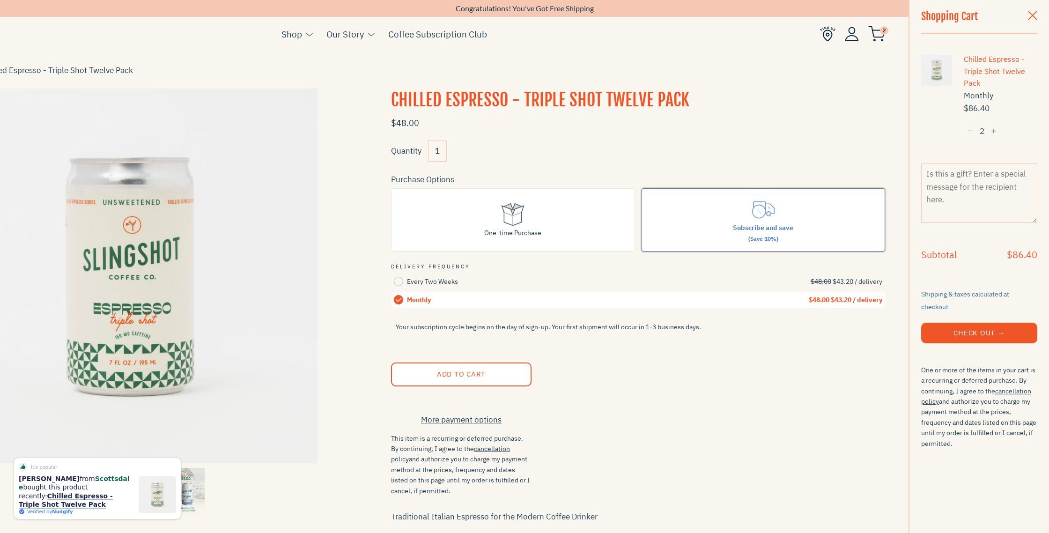 This screenshot has width=1049, height=533. What do you see at coordinates (876, 34) in the screenshot?
I see `a: 2` at bounding box center [876, 34].